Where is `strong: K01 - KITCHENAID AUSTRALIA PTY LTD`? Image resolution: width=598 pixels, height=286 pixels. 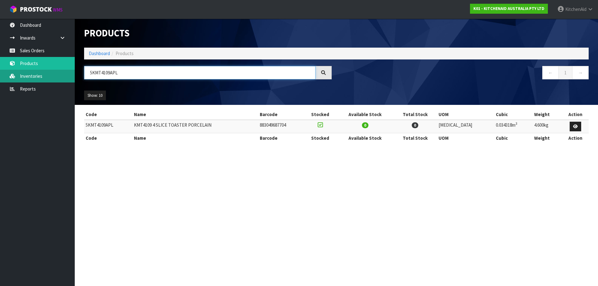 strong: K01 - KITCHENAID AUSTRALIA PTY LTD is located at coordinates (509, 8).